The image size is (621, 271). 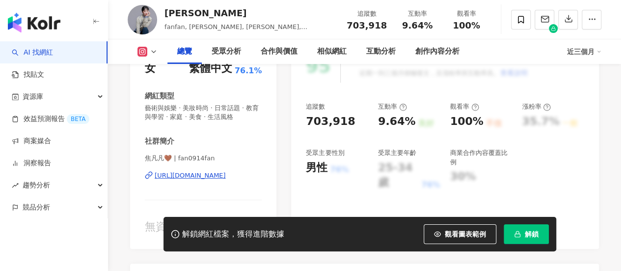 I want to click on span: 觀看圖表範例, so click(x=466, y=234).